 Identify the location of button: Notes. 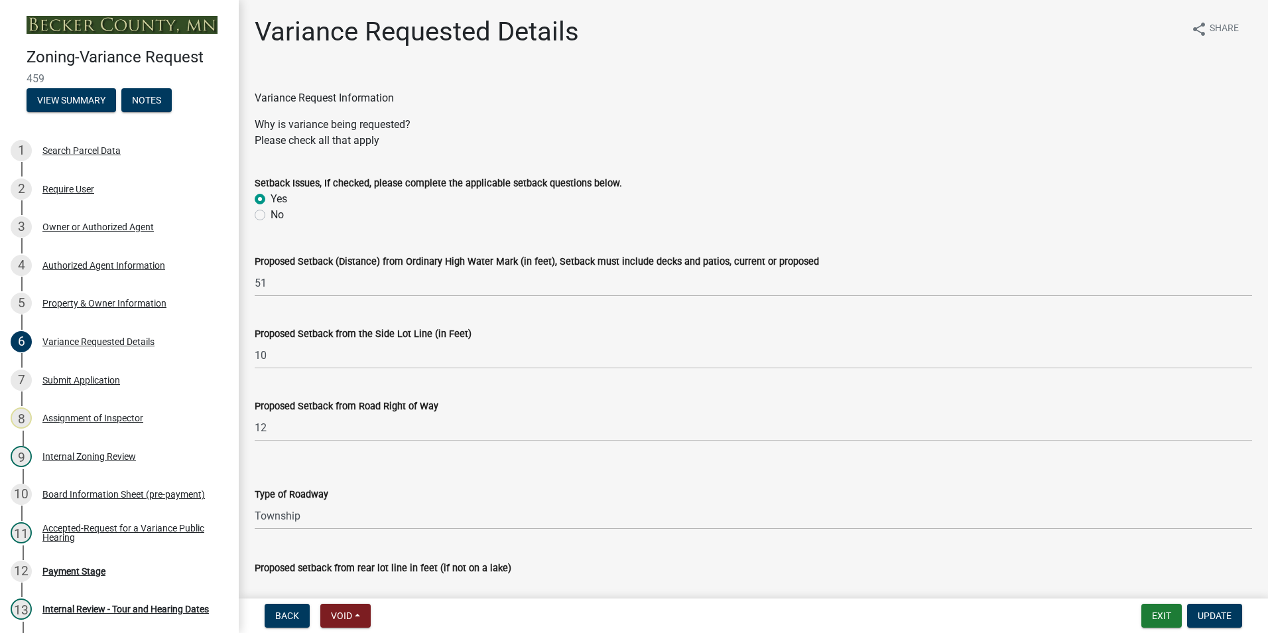
(147, 100).